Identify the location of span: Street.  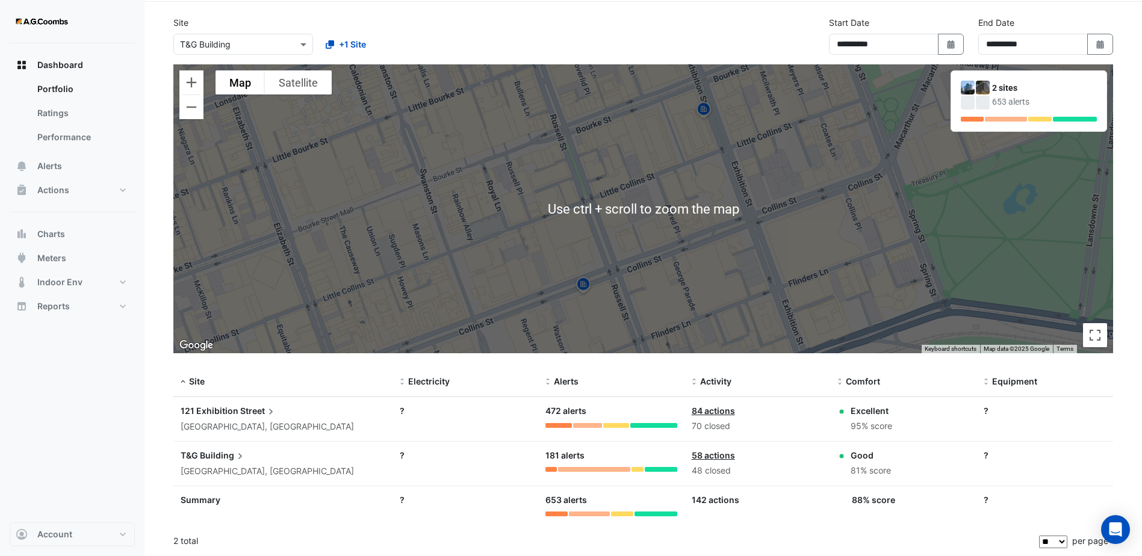
(258, 411).